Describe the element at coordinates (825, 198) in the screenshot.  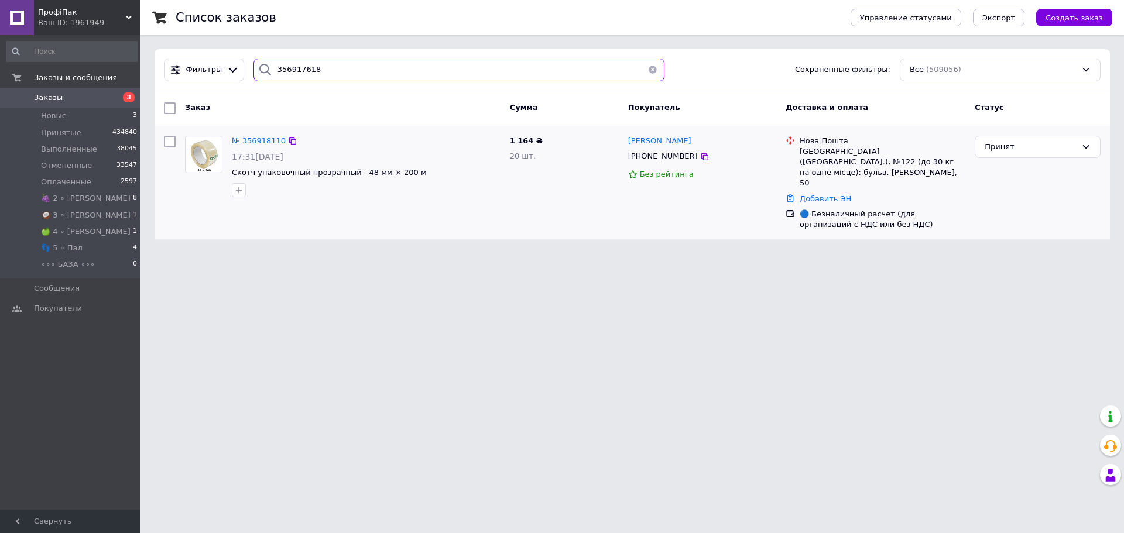
I see `a: Добавить ЭН` at that location.